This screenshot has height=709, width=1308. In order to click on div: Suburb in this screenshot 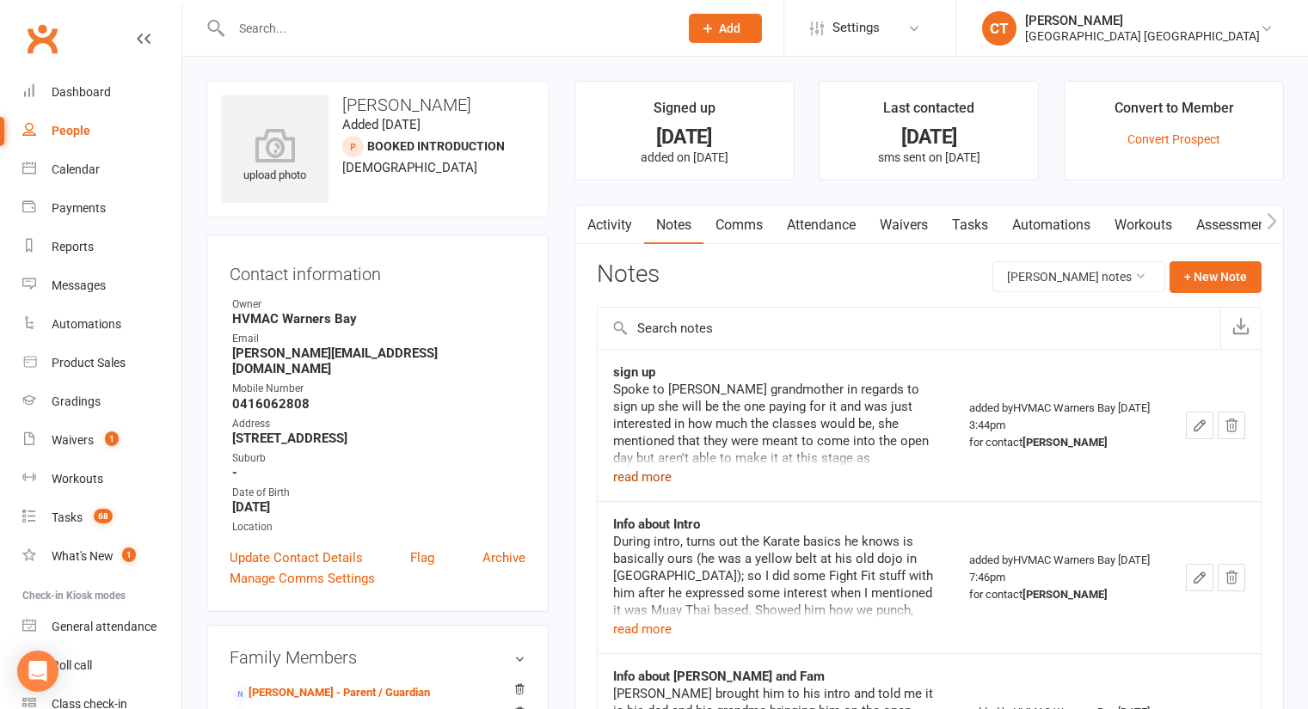, I will do `click(378, 458)`.